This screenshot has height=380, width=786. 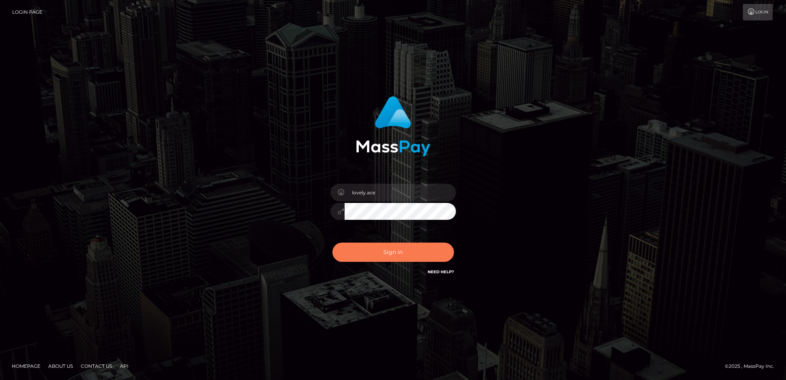 I want to click on a: About Us, so click(x=60, y=365).